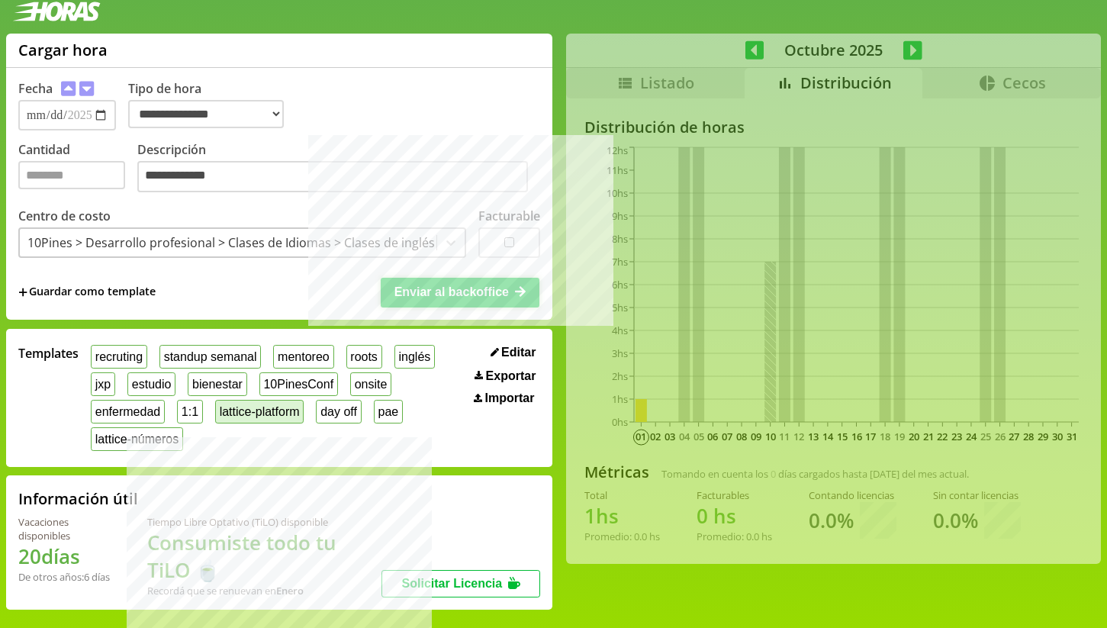 The height and width of the screenshot is (628, 1107). I want to click on textarea: Descripción, so click(333, 177).